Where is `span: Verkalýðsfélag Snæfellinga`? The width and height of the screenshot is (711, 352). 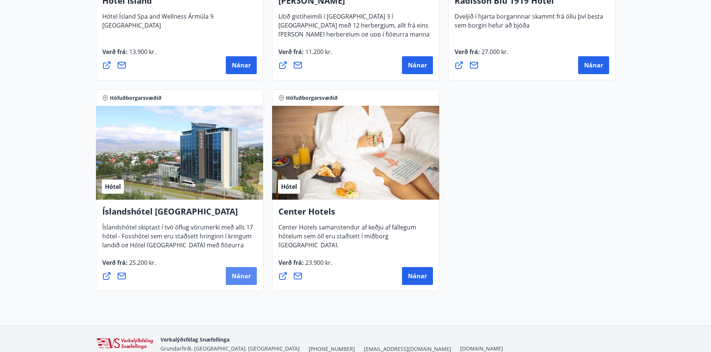
span: Verkalýðsfélag Snæfellinga is located at coordinates (195, 340).